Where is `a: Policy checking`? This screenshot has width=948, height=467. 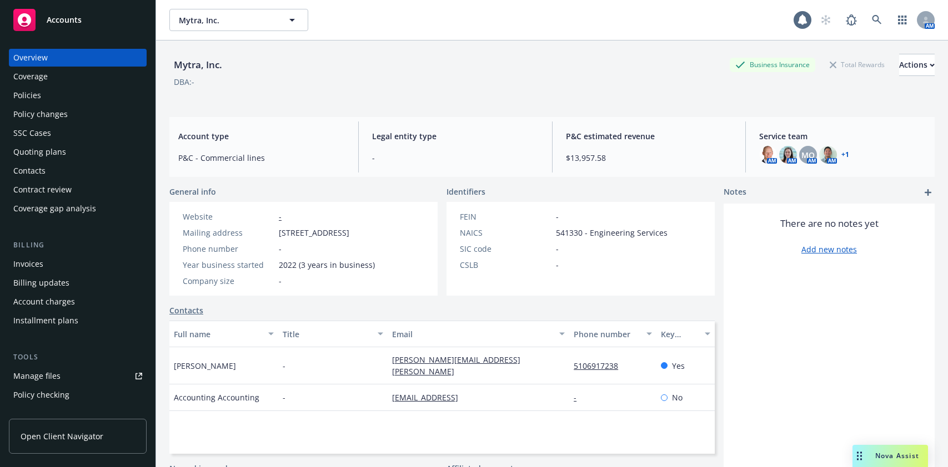
a: Policy checking is located at coordinates (78, 395).